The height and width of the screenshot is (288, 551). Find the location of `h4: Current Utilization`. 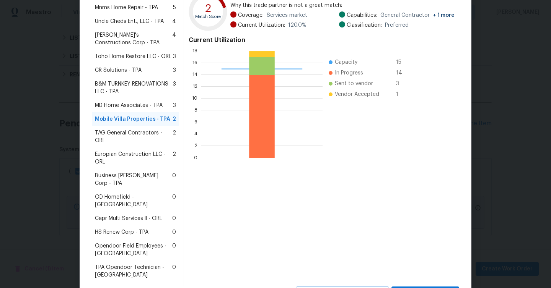

h4: Current Utilization is located at coordinates (321, 40).